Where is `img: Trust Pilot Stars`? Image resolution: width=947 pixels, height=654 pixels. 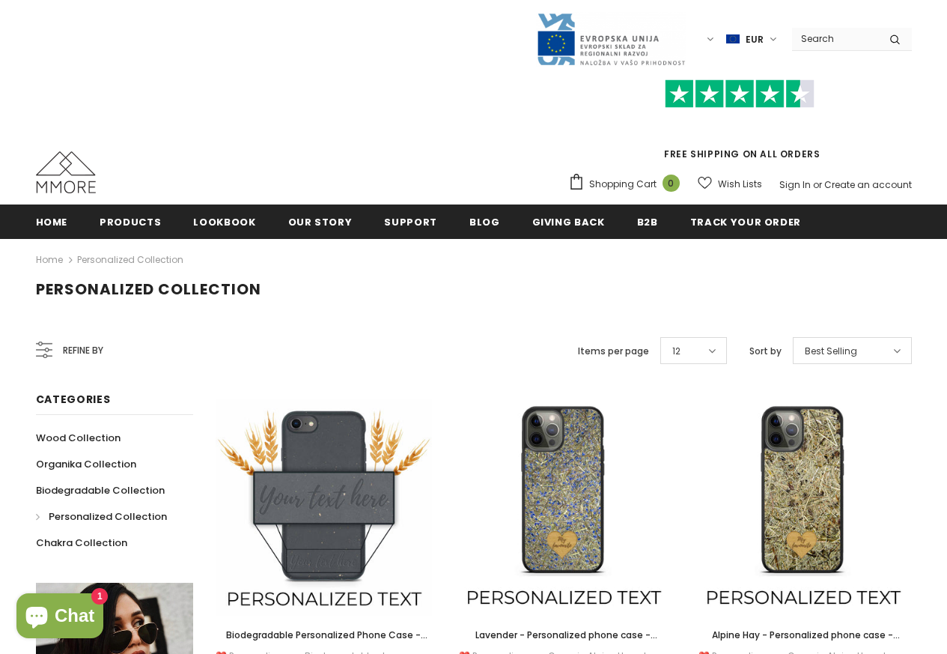 img: Trust Pilot Stars is located at coordinates (740, 94).